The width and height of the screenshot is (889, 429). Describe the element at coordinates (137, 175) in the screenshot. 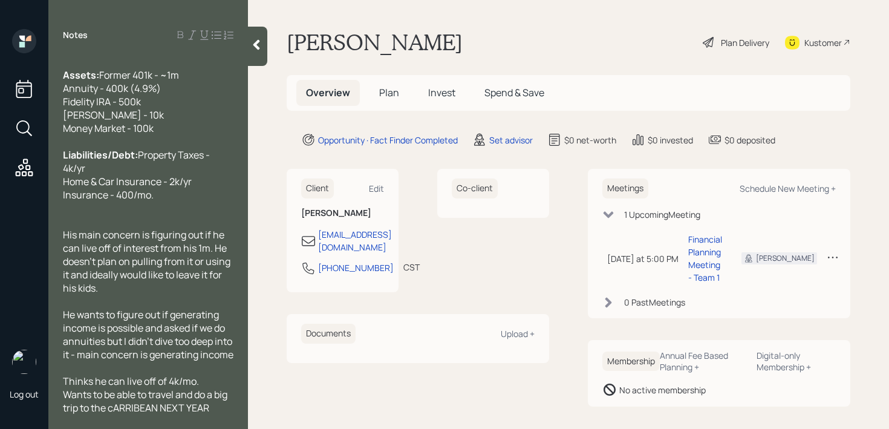

I see `span: Property Taxes - 4k/yr Home & Car Insurance - 2k/yr Insurance - 400/mo.` at that location.